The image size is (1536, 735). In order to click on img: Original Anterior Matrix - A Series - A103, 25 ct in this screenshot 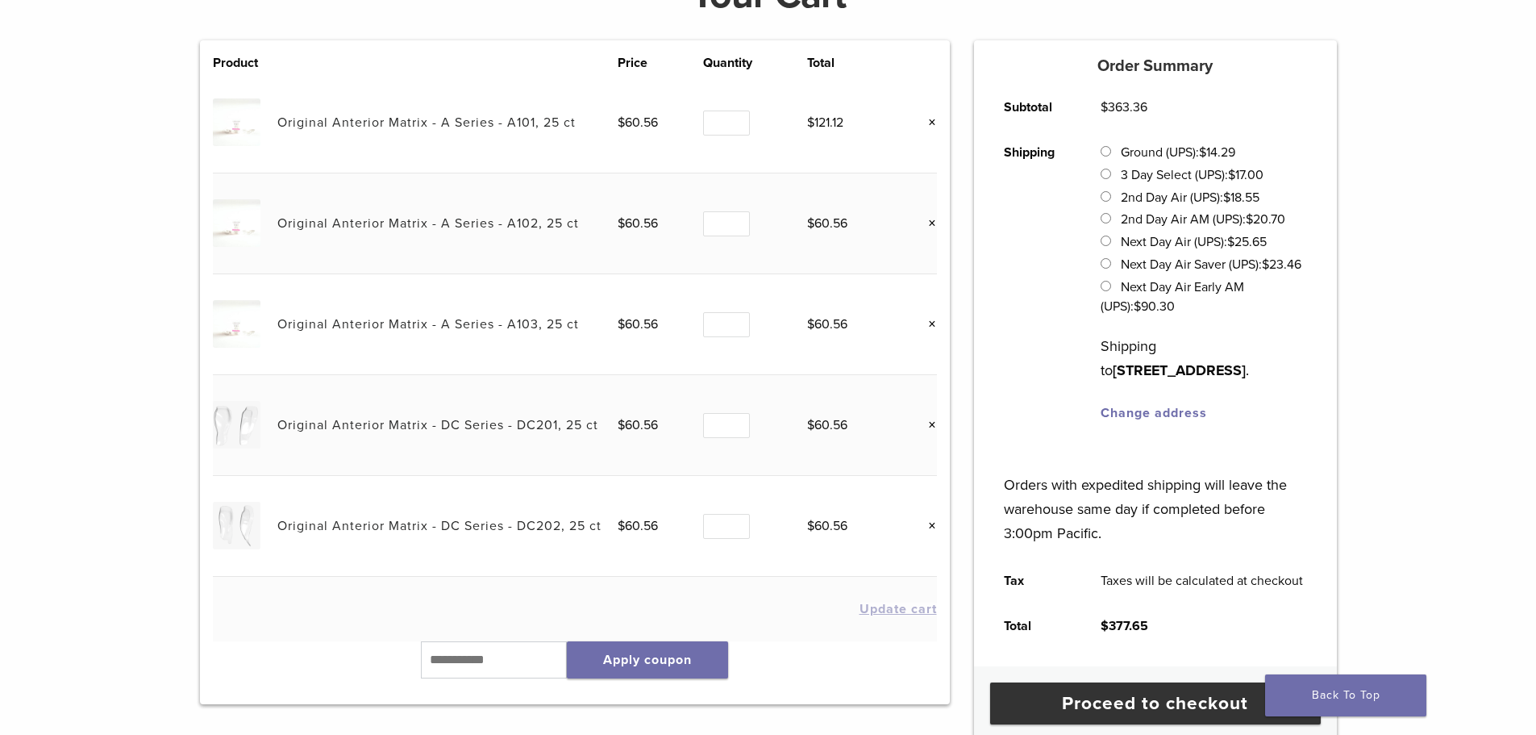, I will do `click(236, 323)`.